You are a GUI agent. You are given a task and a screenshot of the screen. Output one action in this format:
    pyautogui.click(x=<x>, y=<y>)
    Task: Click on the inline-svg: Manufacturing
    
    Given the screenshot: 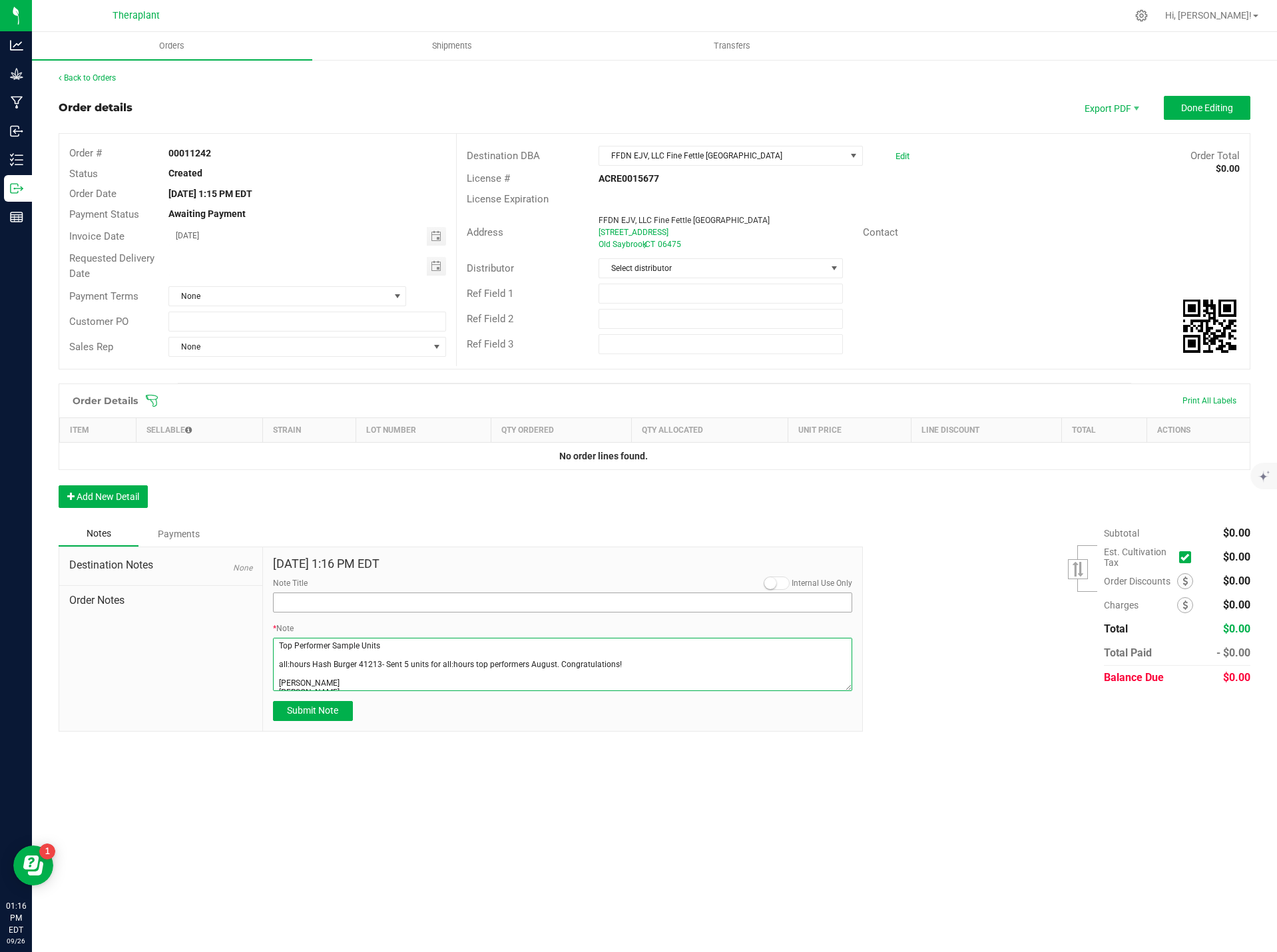 What is the action you would take?
    pyautogui.click(x=17, y=103)
    